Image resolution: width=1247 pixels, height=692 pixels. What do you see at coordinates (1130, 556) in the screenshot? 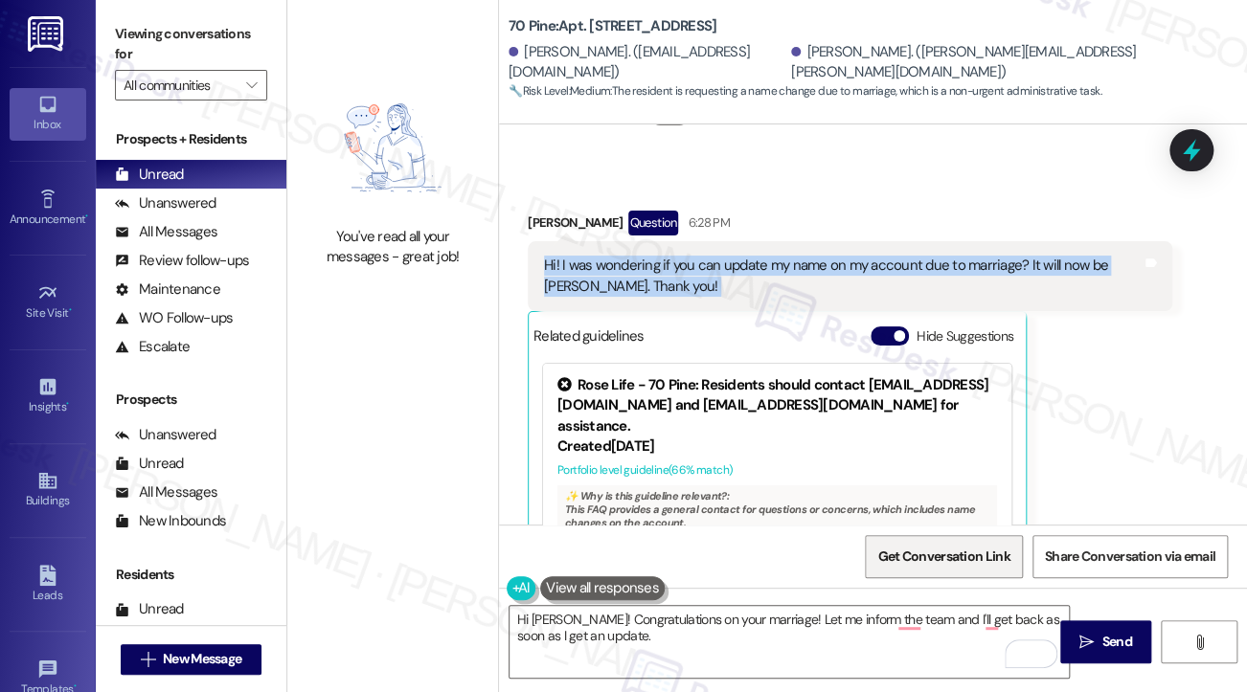
I see `span: Share Conversation via email` at bounding box center [1130, 556].